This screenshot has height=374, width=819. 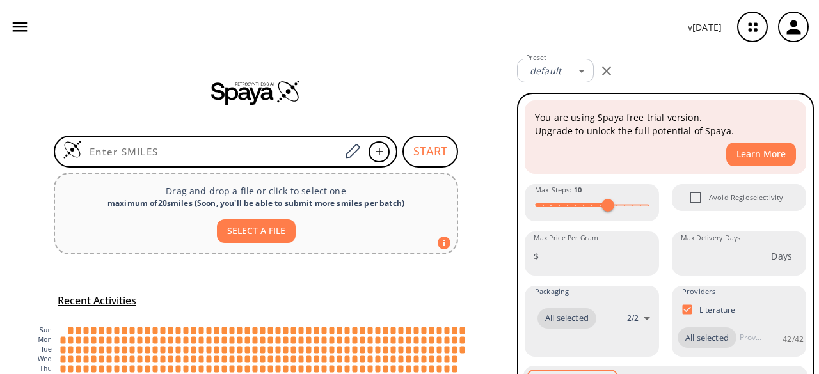 I want to click on text: Mon, so click(x=45, y=340).